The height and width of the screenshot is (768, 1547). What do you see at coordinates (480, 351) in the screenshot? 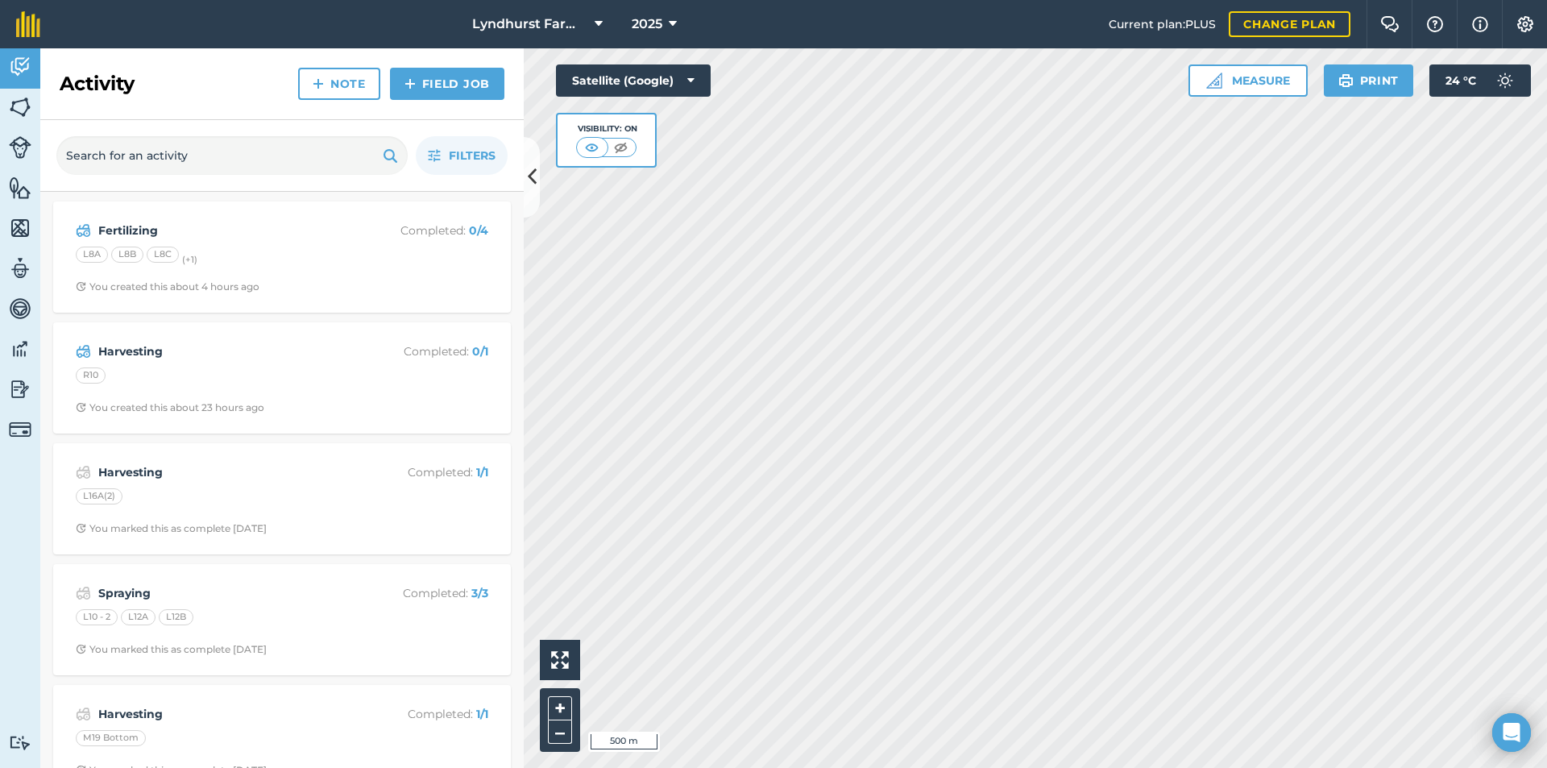
I see `strong: 0 / 1` at bounding box center [480, 351].